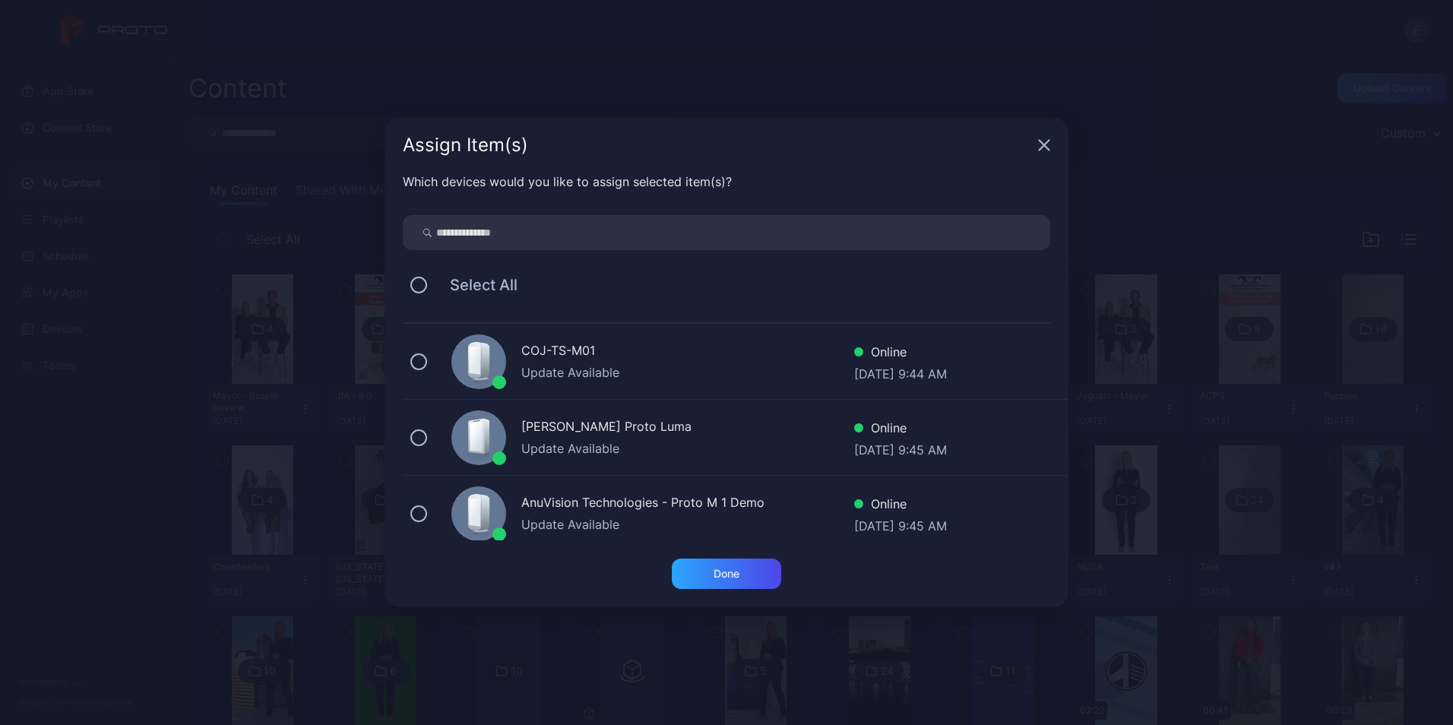  What do you see at coordinates (727, 574) in the screenshot?
I see `button: Done` at bounding box center [727, 574].